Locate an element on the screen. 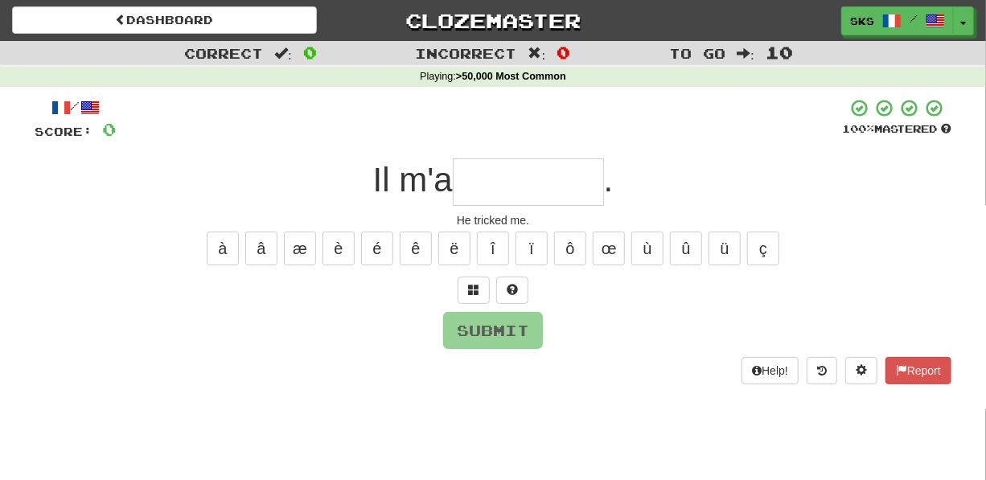  button: ù is located at coordinates (647, 248).